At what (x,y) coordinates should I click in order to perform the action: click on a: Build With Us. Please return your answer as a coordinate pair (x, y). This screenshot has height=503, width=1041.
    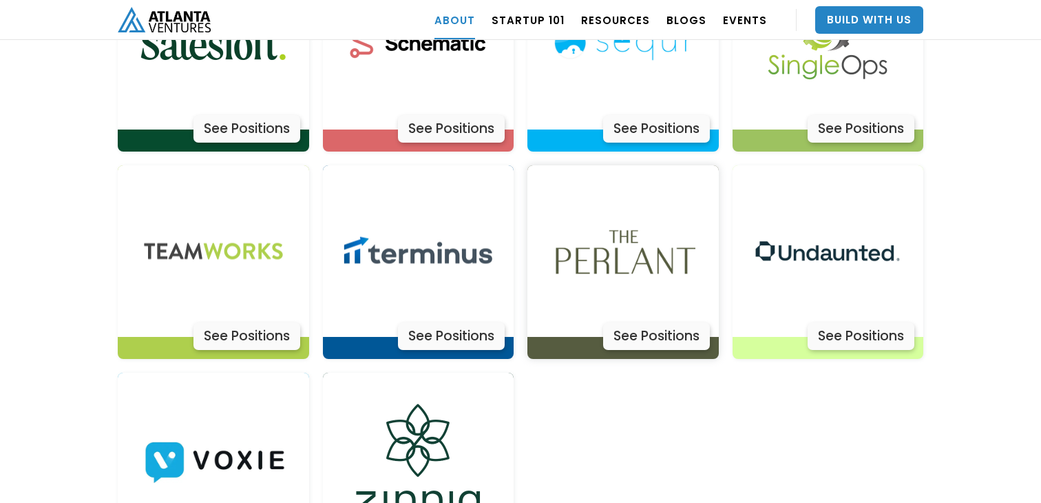
    Looking at the image, I should click on (869, 20).